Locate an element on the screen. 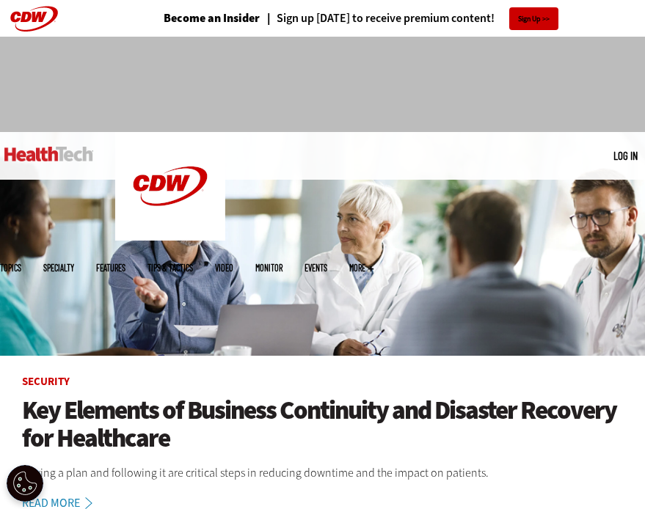 The height and width of the screenshot is (509, 645). span: More is located at coordinates (361, 268).